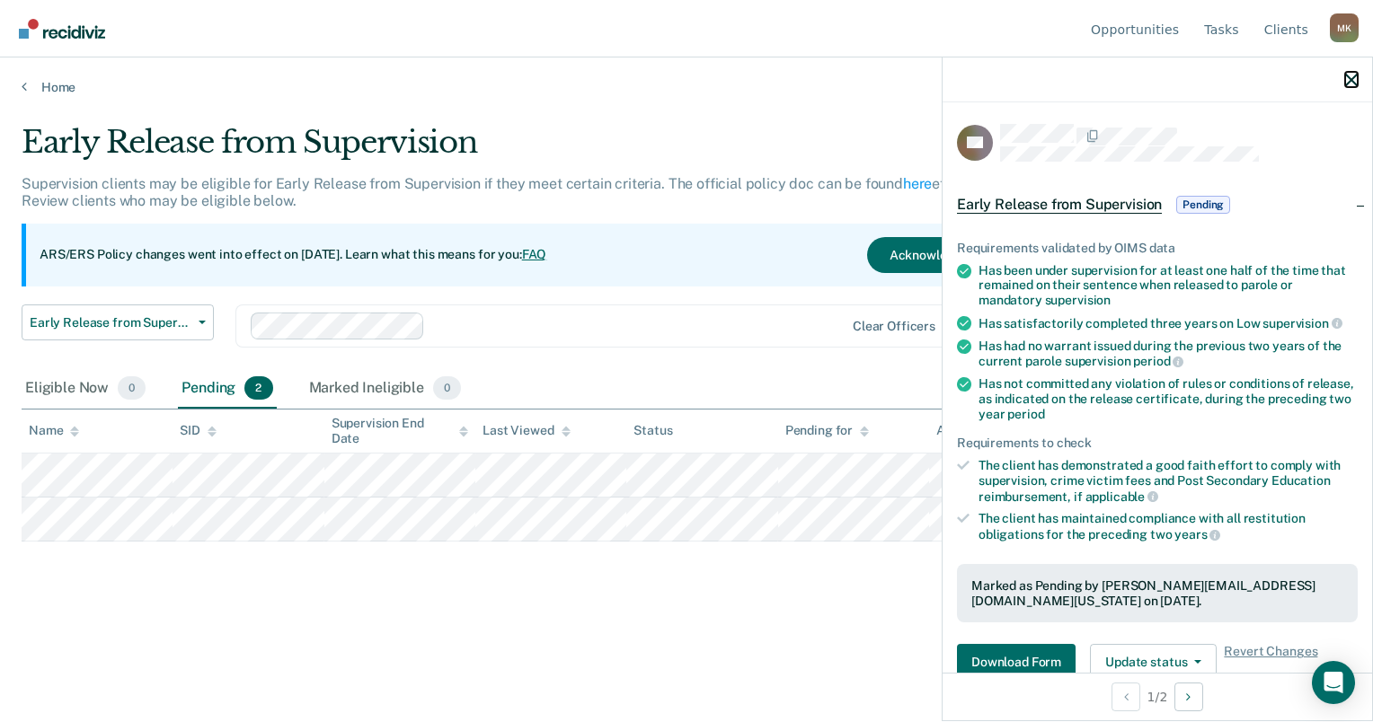  What do you see at coordinates (1189, 697) in the screenshot?
I see `button: Next Opportunity` at bounding box center [1189, 697].